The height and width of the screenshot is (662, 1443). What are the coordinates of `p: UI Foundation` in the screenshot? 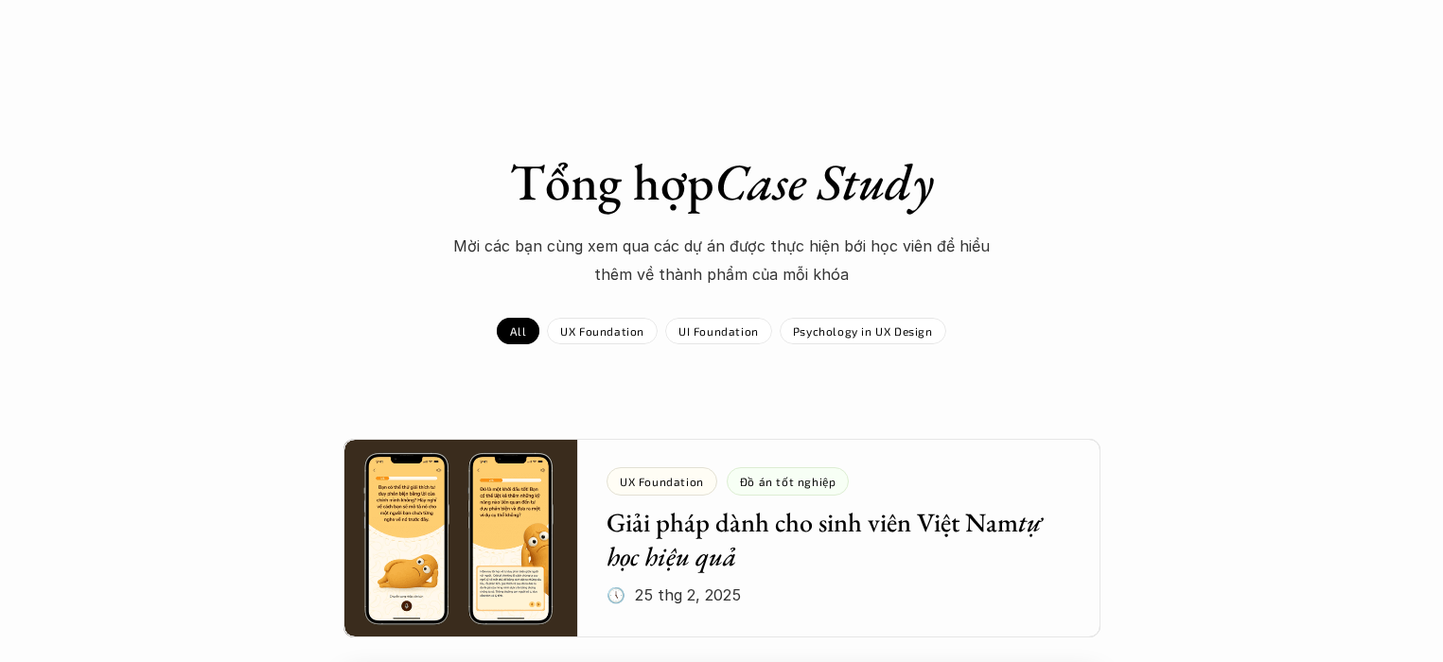 It's located at (718, 331).